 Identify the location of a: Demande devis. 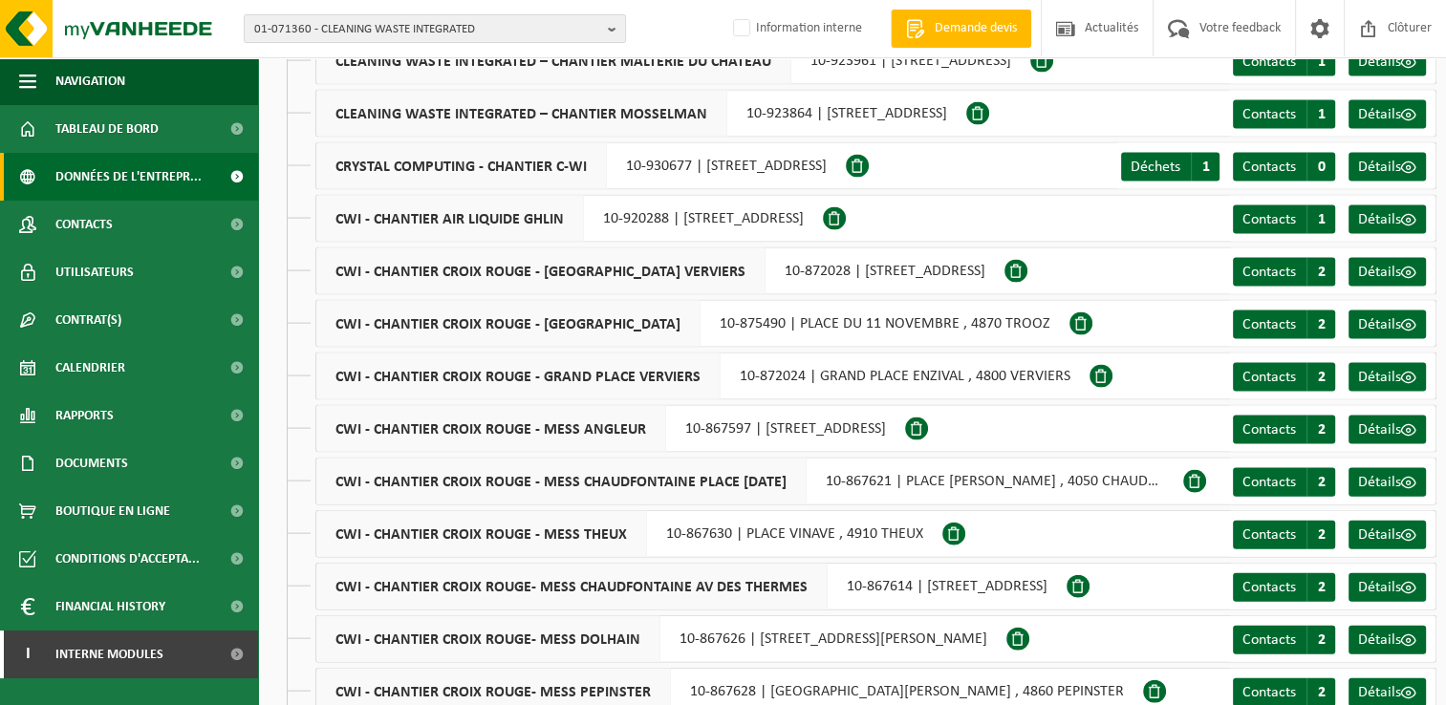
(961, 29).